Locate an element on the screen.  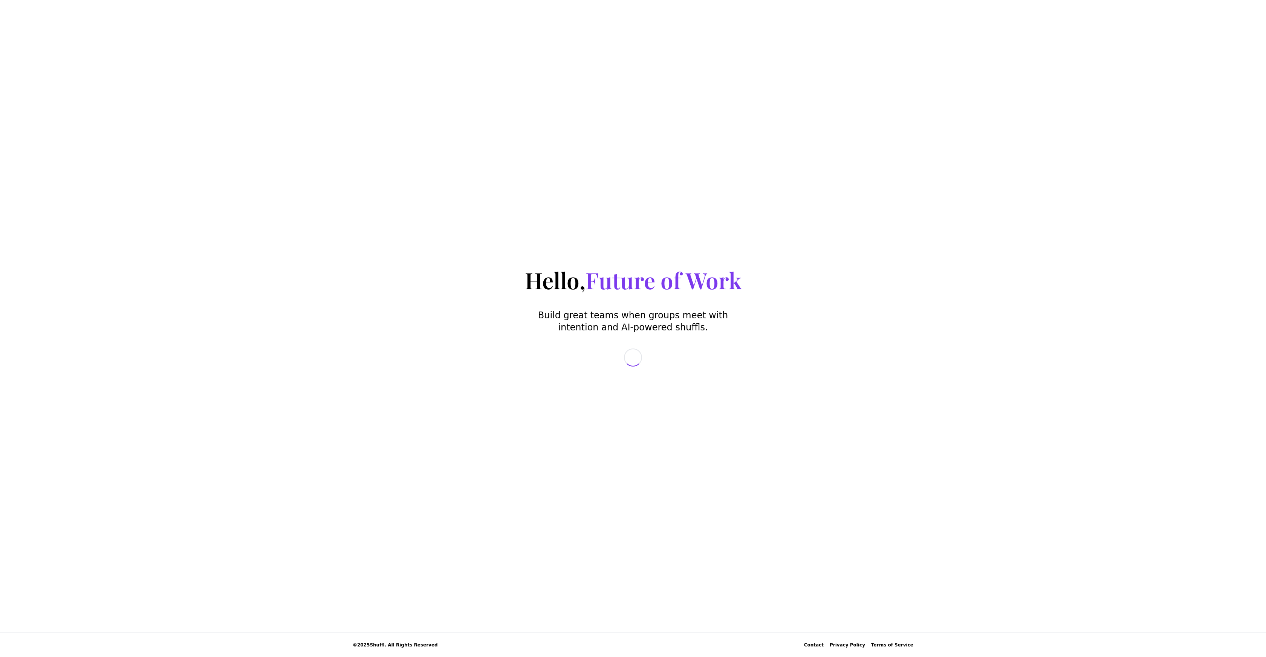
div: Contact is located at coordinates (814, 645).